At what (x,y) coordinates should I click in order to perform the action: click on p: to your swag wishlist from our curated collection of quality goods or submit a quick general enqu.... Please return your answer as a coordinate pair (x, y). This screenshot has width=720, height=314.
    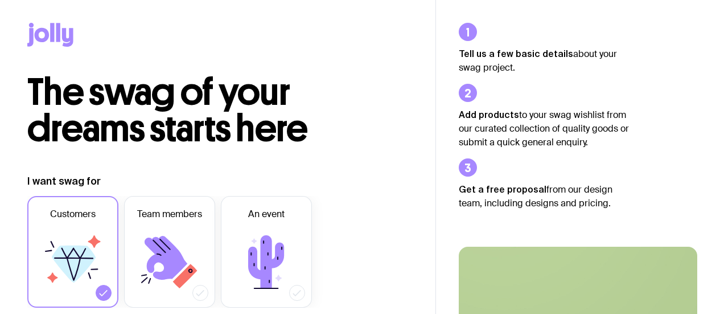
    Looking at the image, I should click on (544, 128).